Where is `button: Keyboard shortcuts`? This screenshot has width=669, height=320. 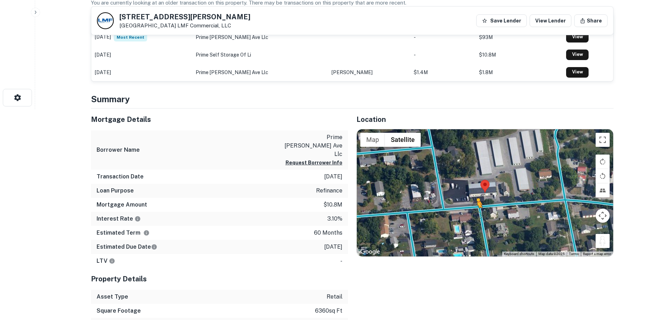 button: Keyboard shortcuts is located at coordinates (519, 254).